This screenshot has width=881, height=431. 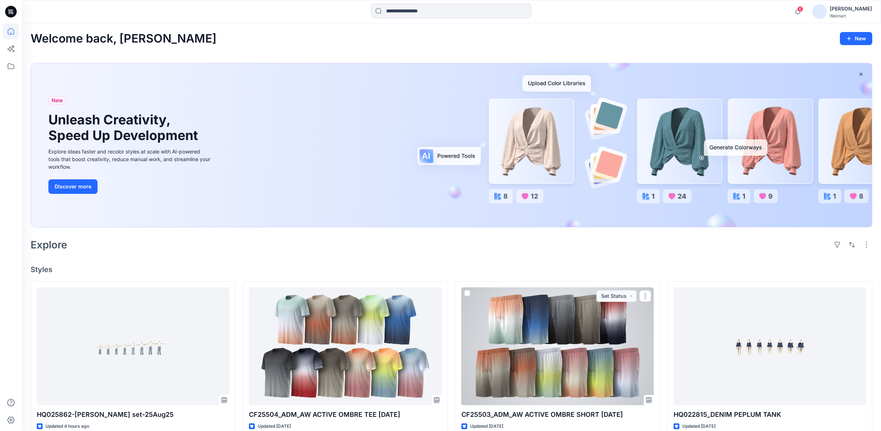 What do you see at coordinates (770, 346) in the screenshot?
I see `a: HQ022815_DENIM PEPLUM TANK` at bounding box center [770, 346].